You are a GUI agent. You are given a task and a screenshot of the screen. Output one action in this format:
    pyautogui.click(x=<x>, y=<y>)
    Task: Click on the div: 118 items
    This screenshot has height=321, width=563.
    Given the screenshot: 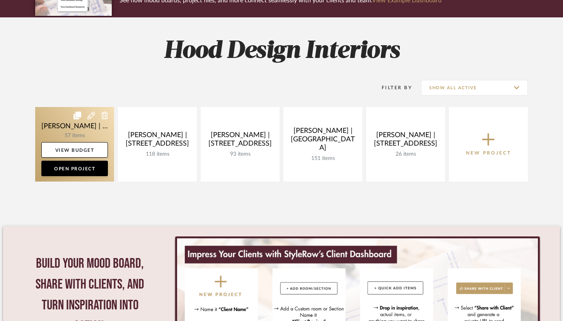 What is the action you would take?
    pyautogui.click(x=157, y=154)
    